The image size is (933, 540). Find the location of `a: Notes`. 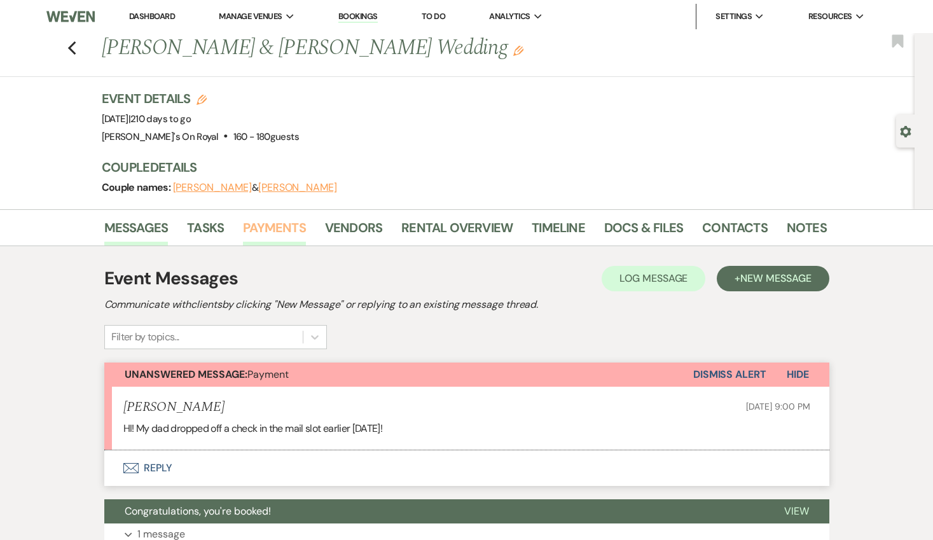

a: Notes is located at coordinates (807, 232).